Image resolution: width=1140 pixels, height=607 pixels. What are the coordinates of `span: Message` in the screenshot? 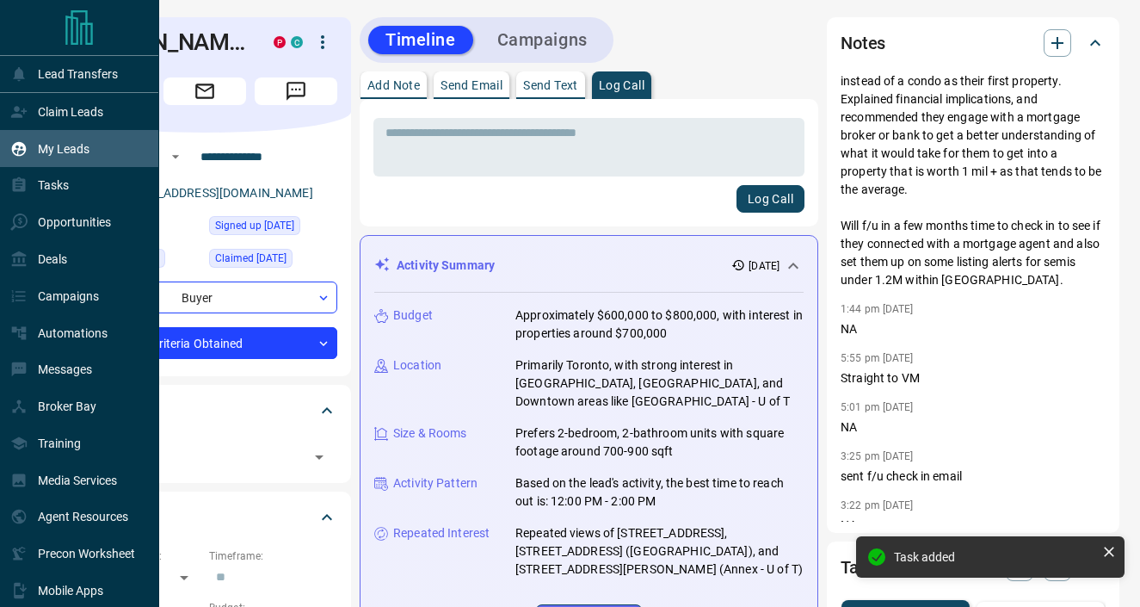 It's located at (296, 91).